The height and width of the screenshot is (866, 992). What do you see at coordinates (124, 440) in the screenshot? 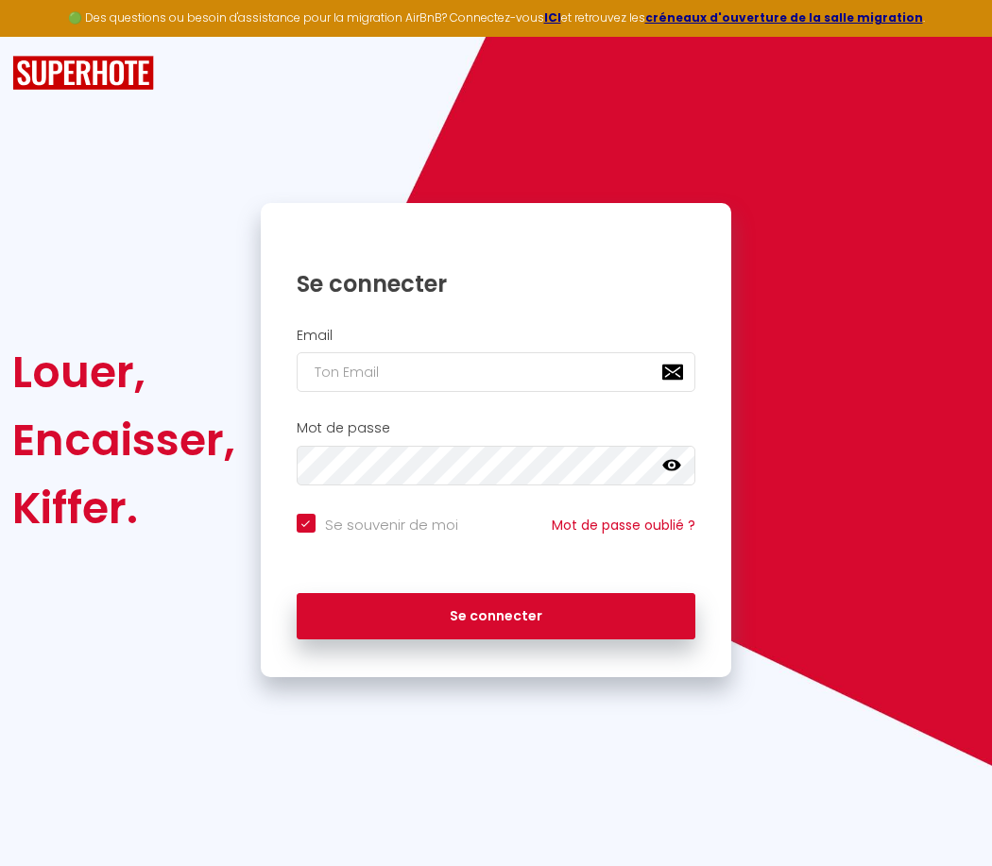
I see `div: Encaisser,` at bounding box center [124, 440].